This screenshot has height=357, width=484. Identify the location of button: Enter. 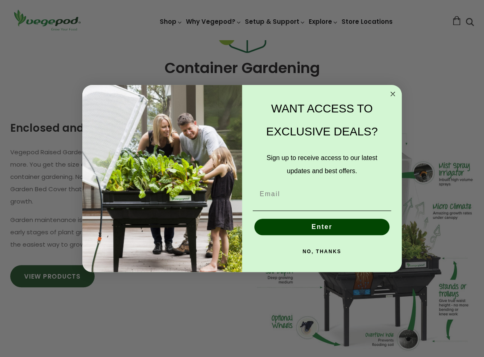
(322, 227).